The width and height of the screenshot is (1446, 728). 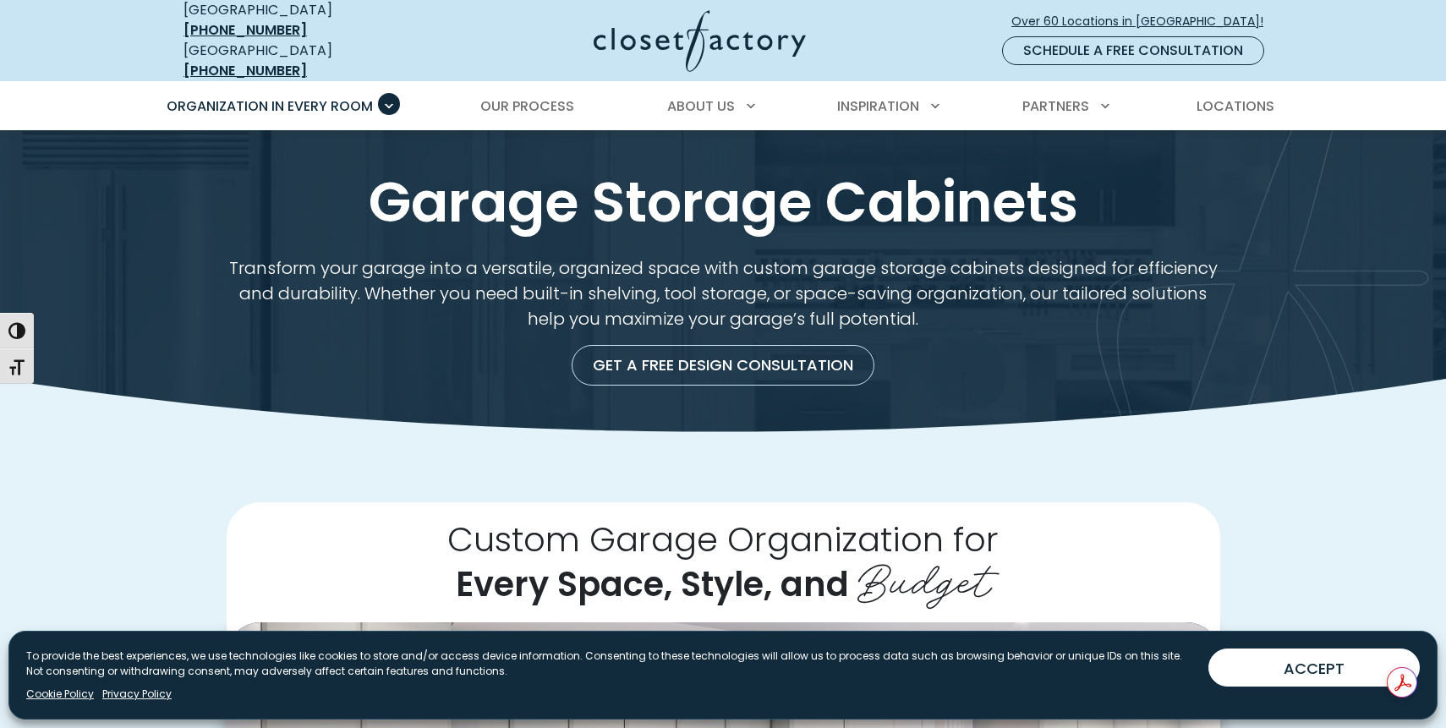 I want to click on p: Transform your garage into a versatile, organized space with custom garage storage cabinets desig..., so click(x=723, y=293).